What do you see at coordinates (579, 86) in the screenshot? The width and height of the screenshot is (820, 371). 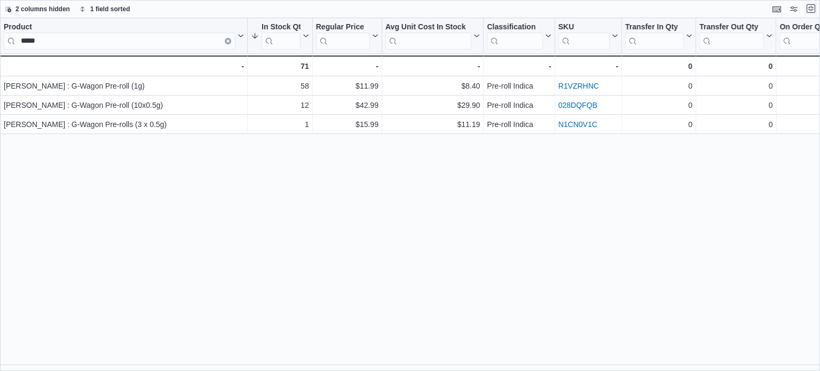 I see `a: R1VZRHNC` at bounding box center [579, 86].